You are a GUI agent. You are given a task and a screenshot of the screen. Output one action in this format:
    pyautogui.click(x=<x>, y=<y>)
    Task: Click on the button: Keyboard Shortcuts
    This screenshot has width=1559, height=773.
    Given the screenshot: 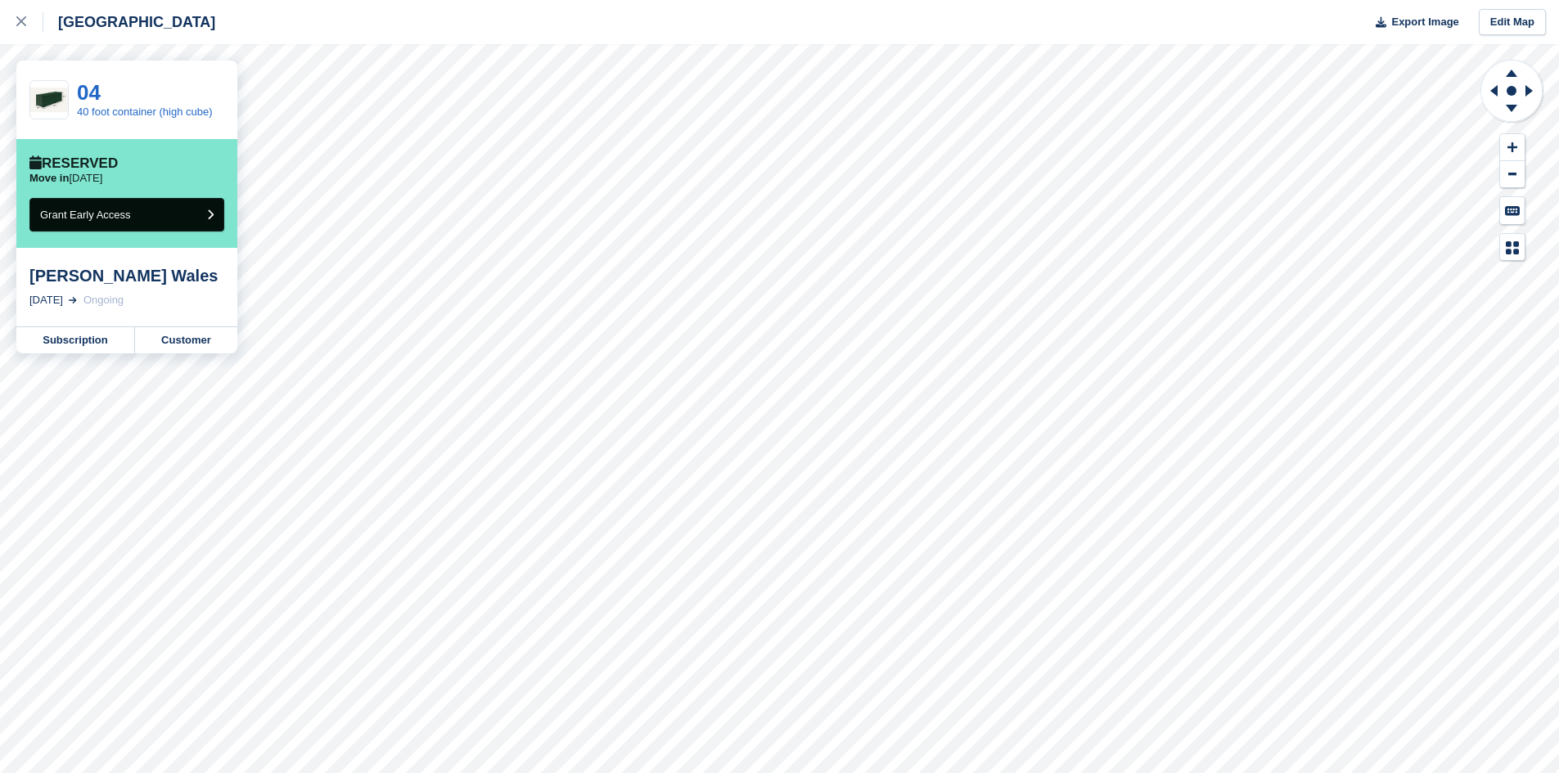 What is the action you would take?
    pyautogui.click(x=1512, y=210)
    